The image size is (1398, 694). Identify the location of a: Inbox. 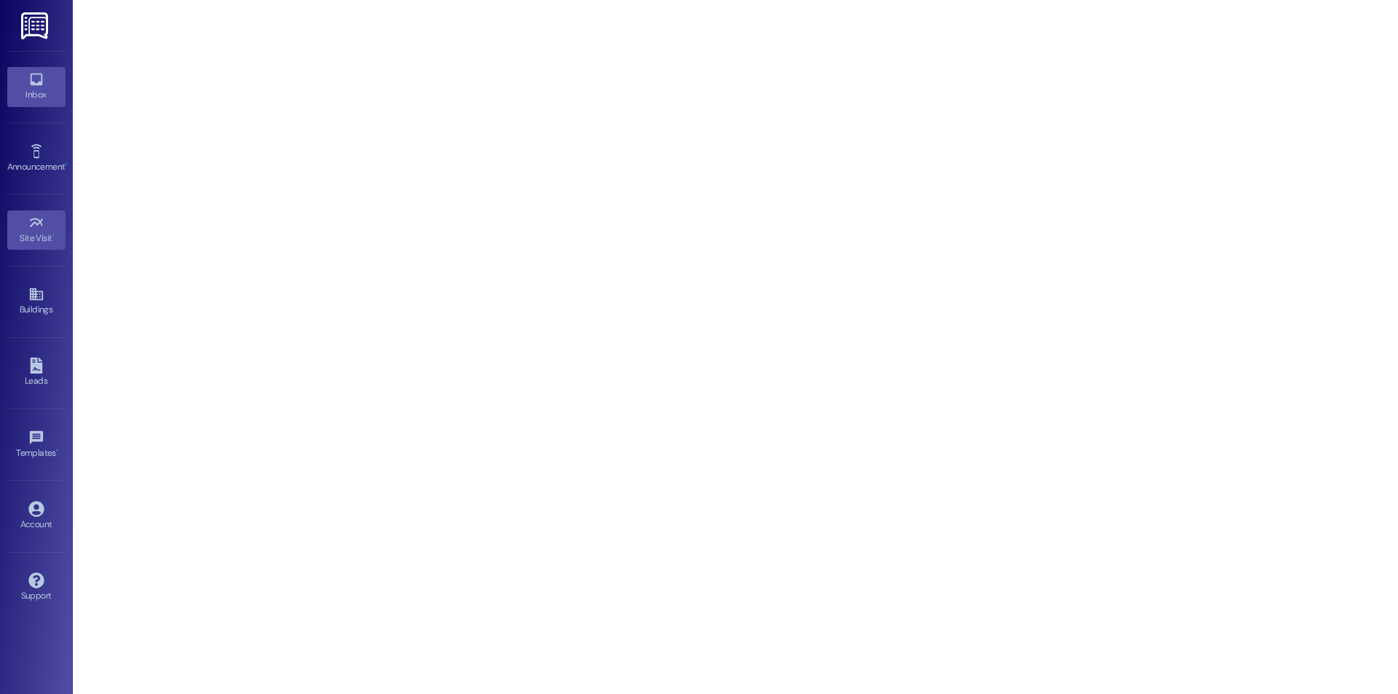
(36, 87).